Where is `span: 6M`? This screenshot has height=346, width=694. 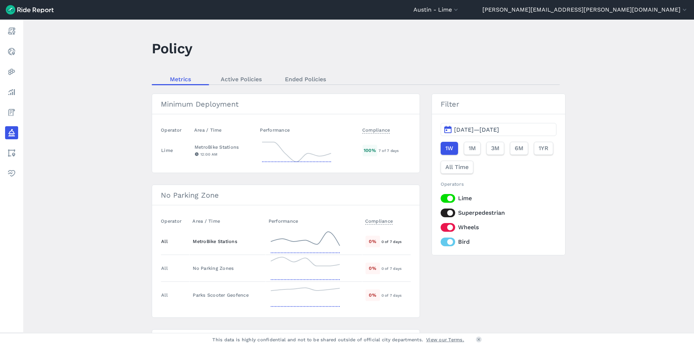
span: 6M is located at coordinates (519, 148).